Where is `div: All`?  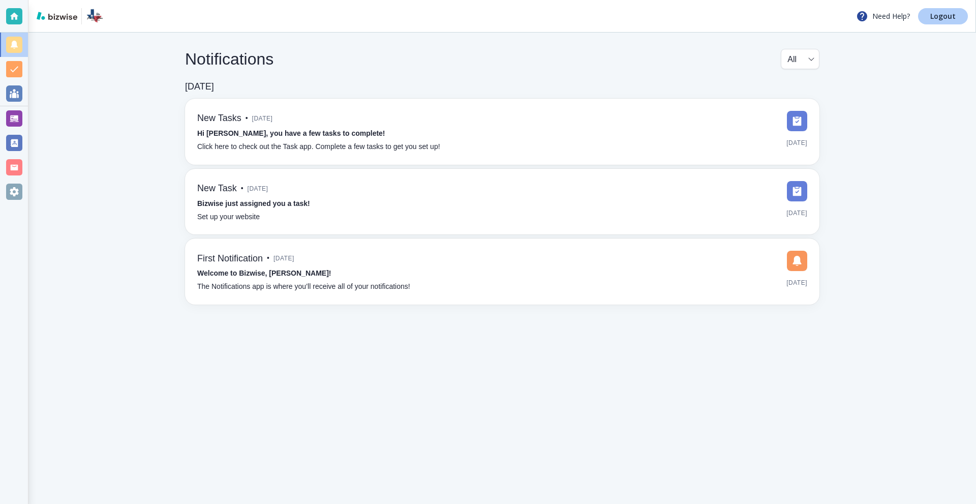
div: All is located at coordinates (800, 59).